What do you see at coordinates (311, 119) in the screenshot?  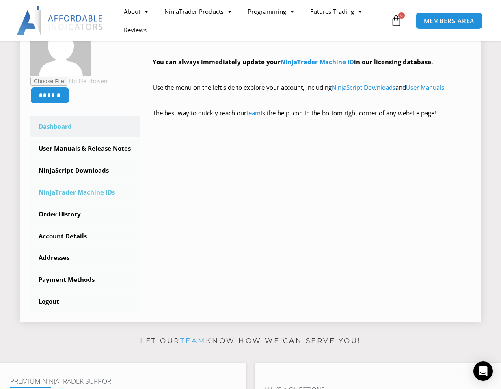 I see `p: The best way to quickly reach our is the help icon in the bottom right corner of any website page!` at bounding box center [311, 119].